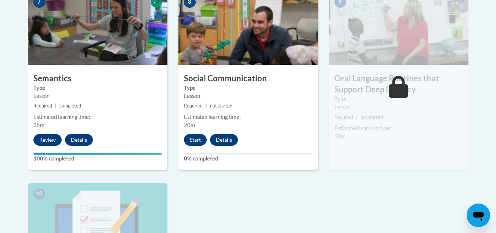 The width and height of the screenshot is (496, 233). What do you see at coordinates (340, 136) in the screenshot?
I see `span: 30m` at bounding box center [340, 136].